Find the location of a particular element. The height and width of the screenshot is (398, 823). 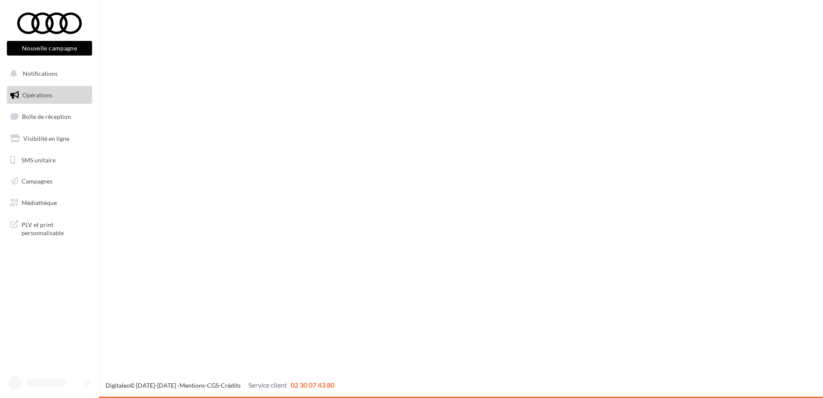

span: SMS unitaire is located at coordinates (38, 159).